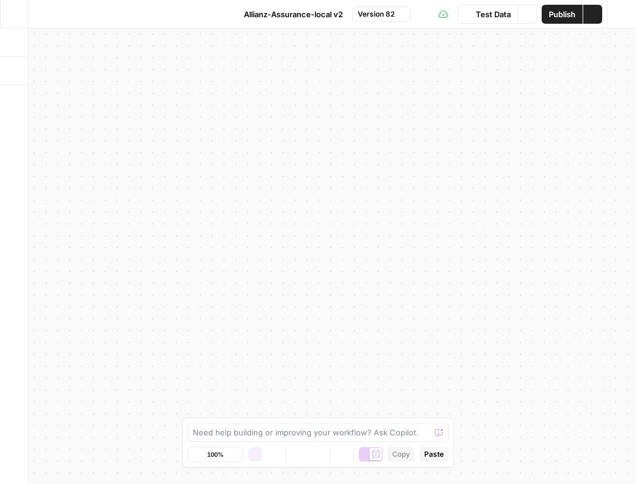 This screenshot has width=636, height=484. What do you see at coordinates (434, 455) in the screenshot?
I see `span: Paste` at bounding box center [434, 455].